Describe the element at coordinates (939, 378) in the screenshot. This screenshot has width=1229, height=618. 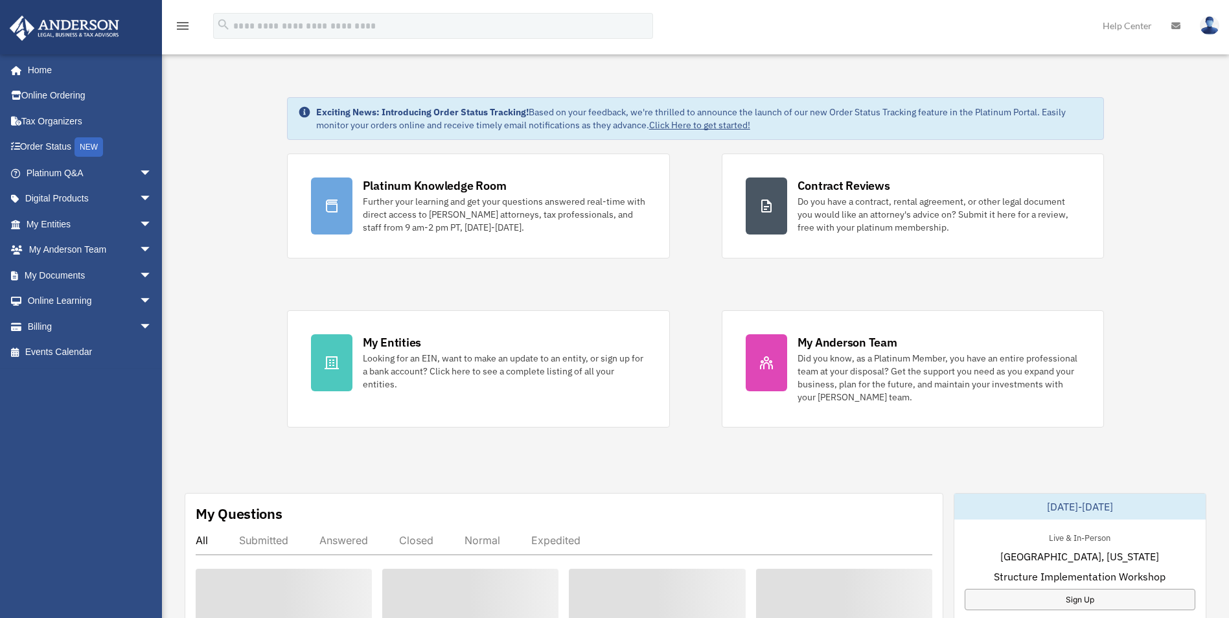
I see `div: Did you know, as a Platinum Member, you have an entire professional team at your disposal? Get th...` at that location.